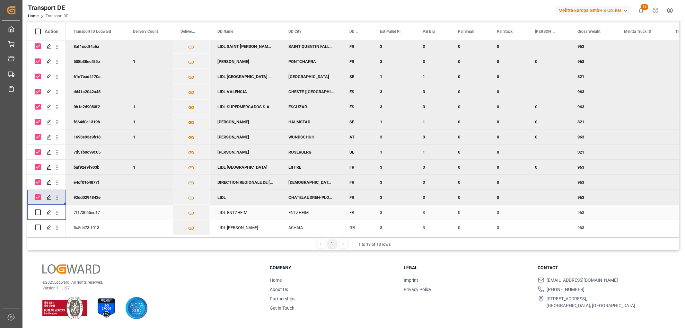  What do you see at coordinates (417, 289) in the screenshot?
I see `a: Privacy Policy` at bounding box center [417, 289].